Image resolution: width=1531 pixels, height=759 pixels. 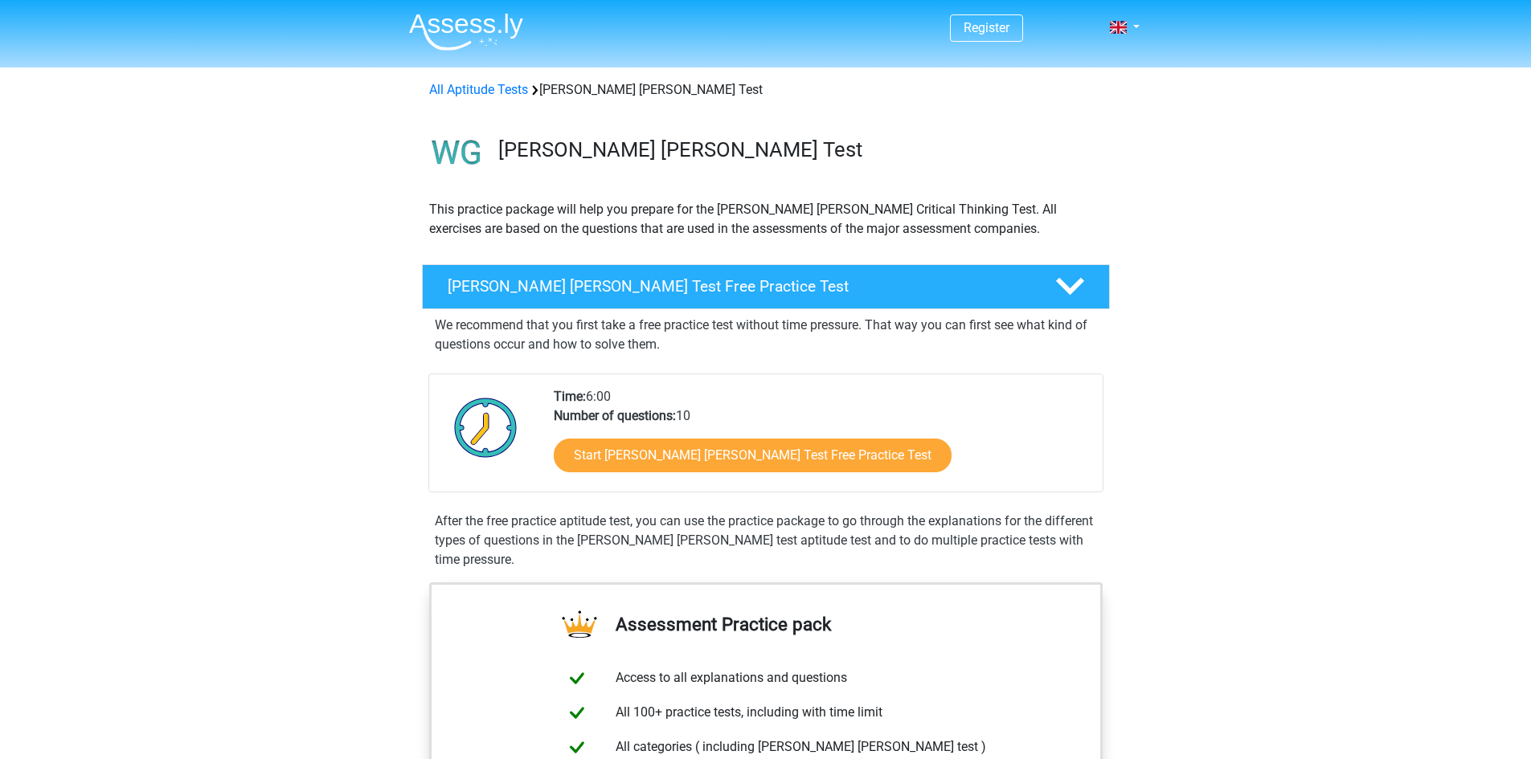 I want to click on a: Register, so click(x=986, y=27).